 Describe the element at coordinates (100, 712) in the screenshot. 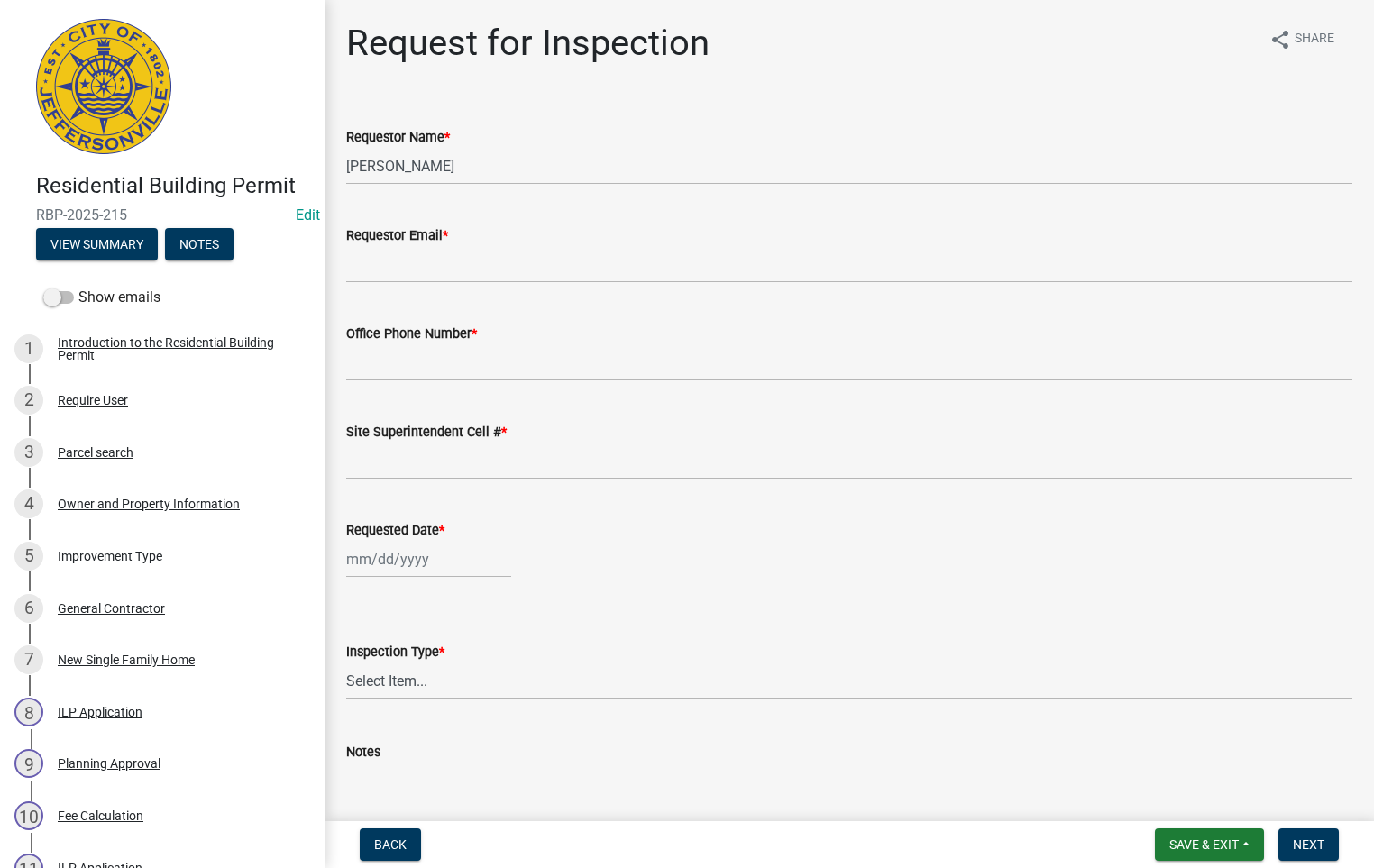

I see `div: ILP Application` at that location.